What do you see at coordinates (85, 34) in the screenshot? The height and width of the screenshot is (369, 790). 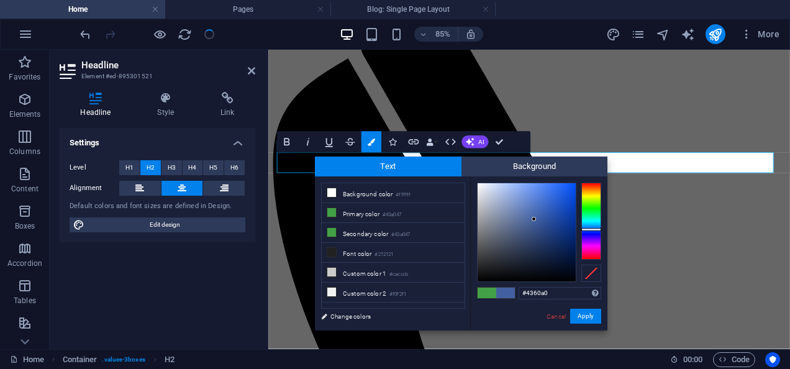 I see `button: undo` at bounding box center [85, 34].